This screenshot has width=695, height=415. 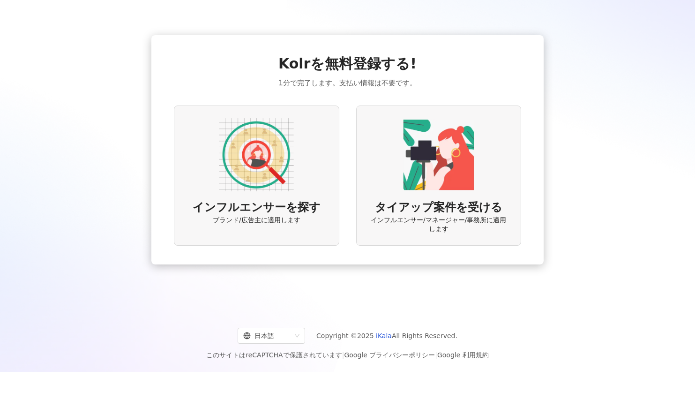 What do you see at coordinates (439, 224) in the screenshot?
I see `span: インフルエンサー/マネージャー/事務所に適用します` at bounding box center [439, 224].